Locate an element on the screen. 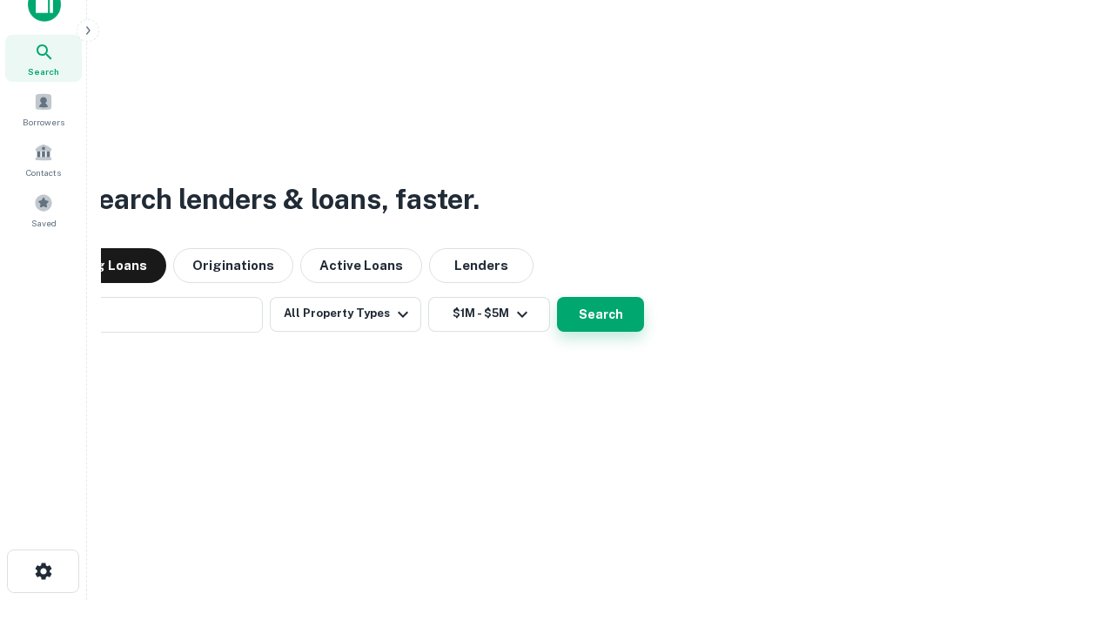  a: Search is located at coordinates (44, 58).